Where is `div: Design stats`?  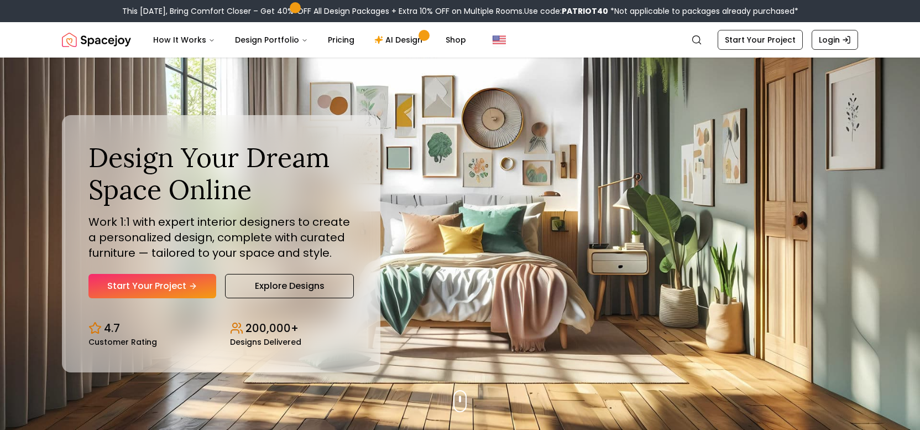
div: Design stats is located at coordinates (221, 328).